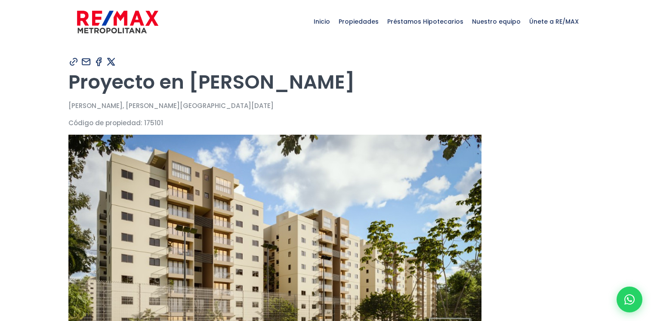  What do you see at coordinates (322, 22) in the screenshot?
I see `span: Inicio` at bounding box center [322, 22].